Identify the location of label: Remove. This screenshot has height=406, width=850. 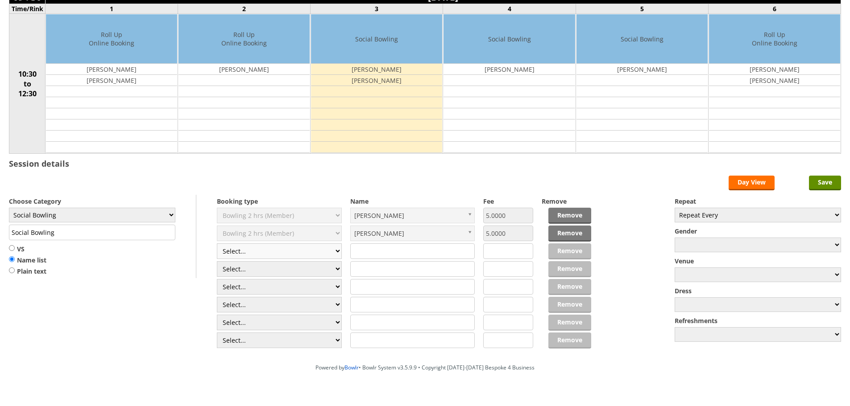
(567, 201).